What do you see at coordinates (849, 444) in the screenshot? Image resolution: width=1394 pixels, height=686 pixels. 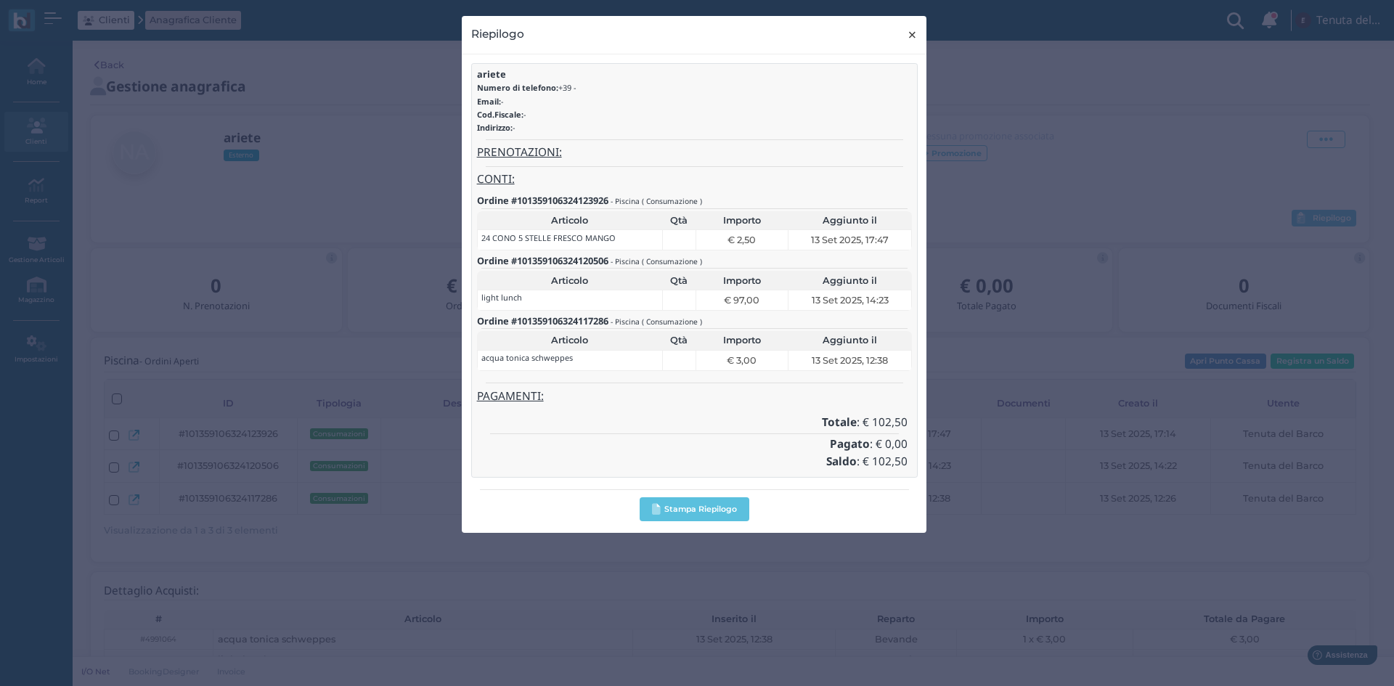 I see `b: Pagato` at bounding box center [849, 444].